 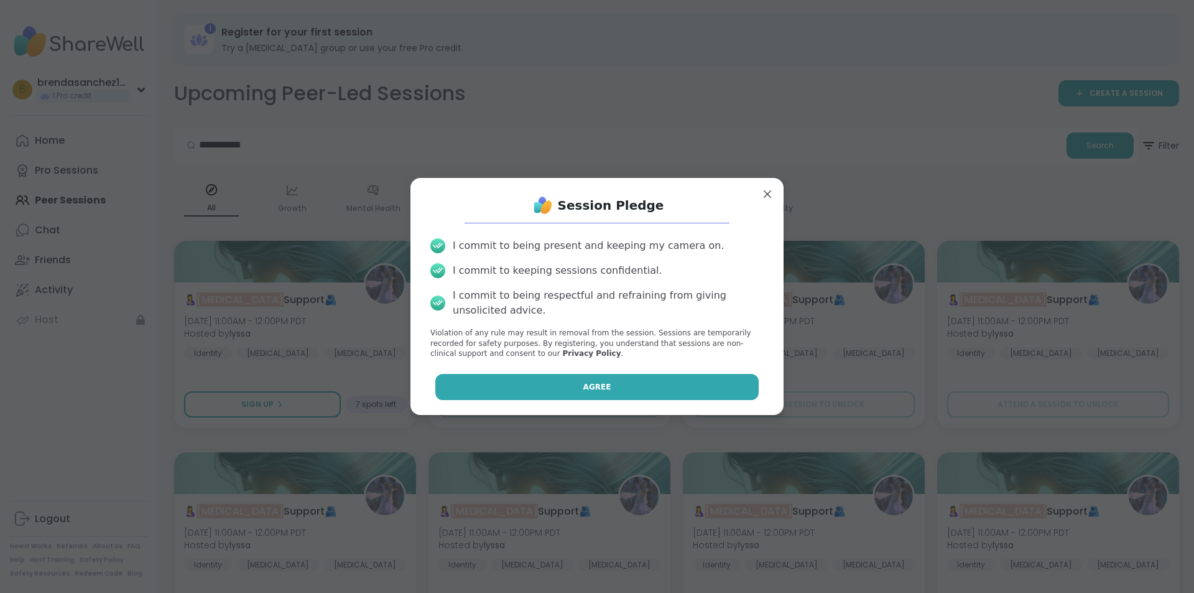 What do you see at coordinates (588, 246) in the screenshot?
I see `div: I commit to being present and keeping my camera on.` at bounding box center [588, 246].